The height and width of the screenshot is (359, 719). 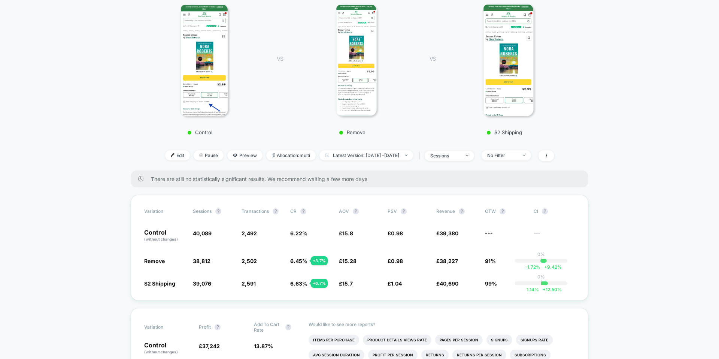 What do you see at coordinates (508, 60) in the screenshot?
I see `img: $2 Shipping main` at bounding box center [508, 60].